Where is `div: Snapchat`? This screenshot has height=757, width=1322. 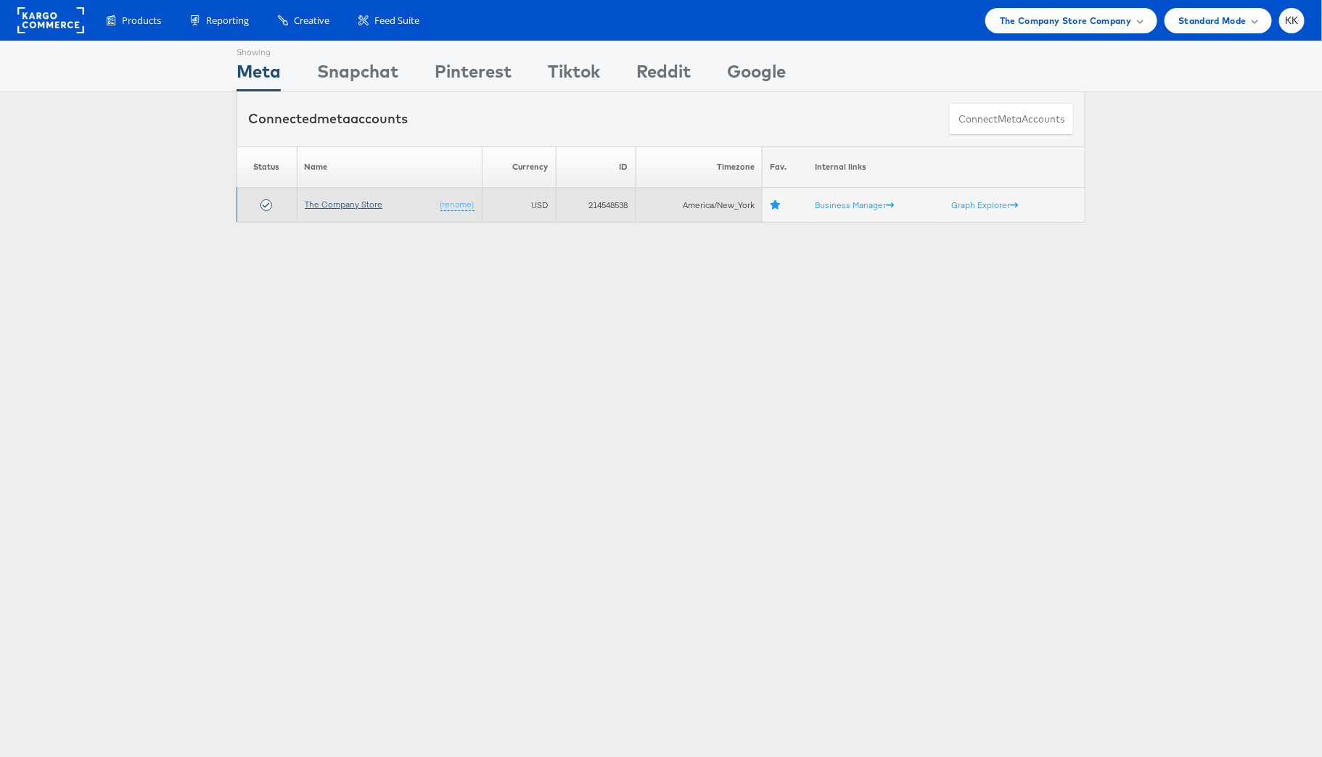
div: Snapchat is located at coordinates (358, 75).